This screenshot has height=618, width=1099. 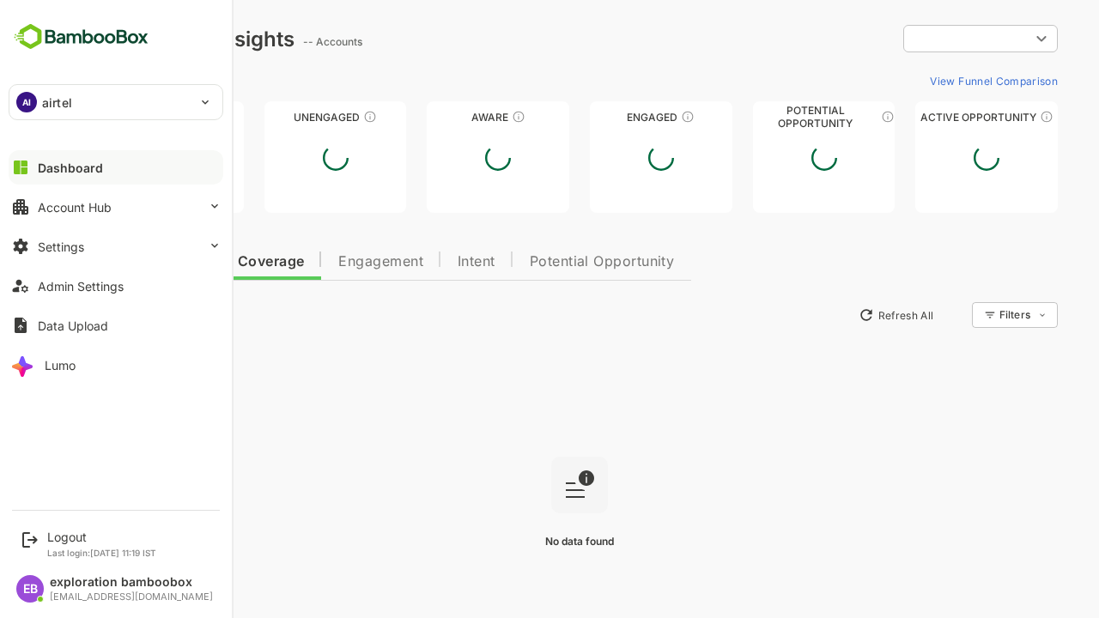 I want to click on button: Admin Settings, so click(x=116, y=286).